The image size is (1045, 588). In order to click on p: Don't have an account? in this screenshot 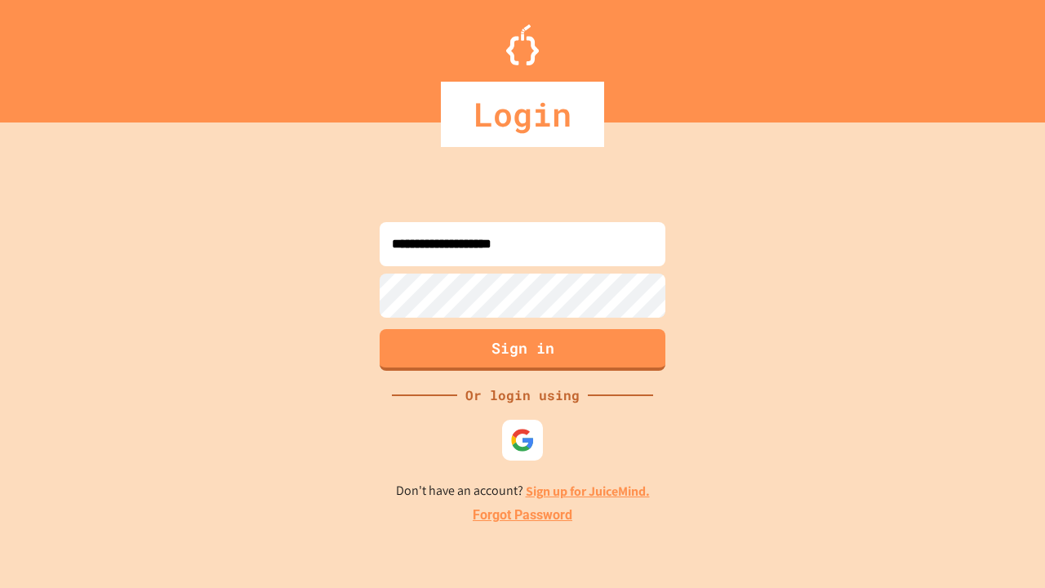, I will do `click(523, 491)`.